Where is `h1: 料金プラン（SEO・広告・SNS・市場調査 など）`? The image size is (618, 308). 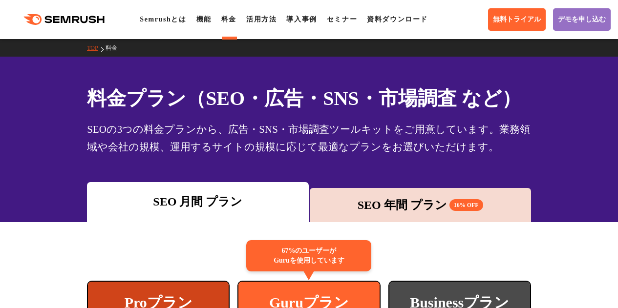 h1: 料金プラン（SEO・広告・SNS・市場調査 など） is located at coordinates (309, 98).